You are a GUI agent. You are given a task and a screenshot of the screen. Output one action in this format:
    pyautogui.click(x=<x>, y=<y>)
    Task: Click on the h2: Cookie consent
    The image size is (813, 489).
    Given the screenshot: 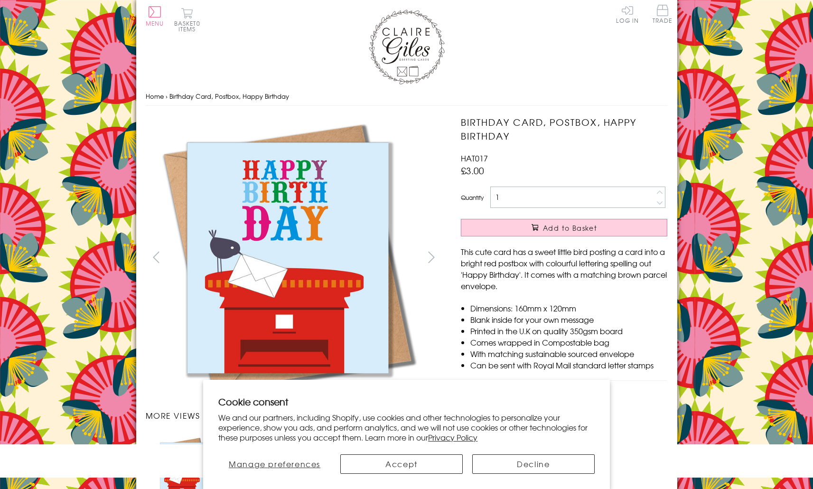 What is the action you would take?
    pyautogui.click(x=406, y=402)
    